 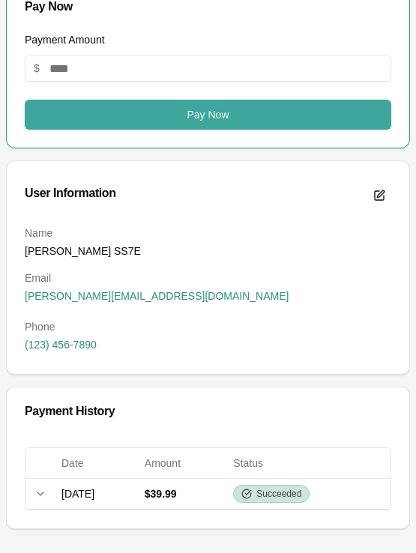 What do you see at coordinates (70, 193) in the screenshot?
I see `div: User Information` at bounding box center [70, 193].